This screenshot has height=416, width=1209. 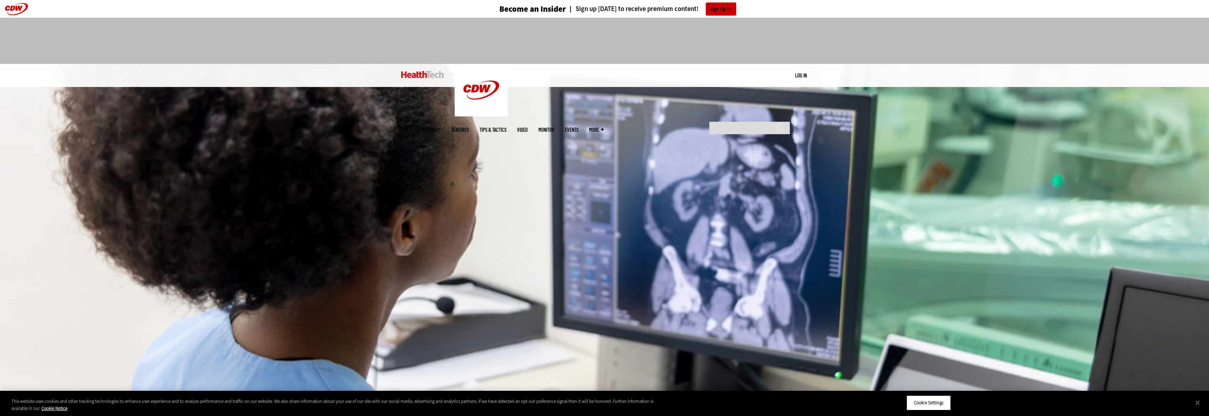 I want to click on span: More, so click(x=597, y=129).